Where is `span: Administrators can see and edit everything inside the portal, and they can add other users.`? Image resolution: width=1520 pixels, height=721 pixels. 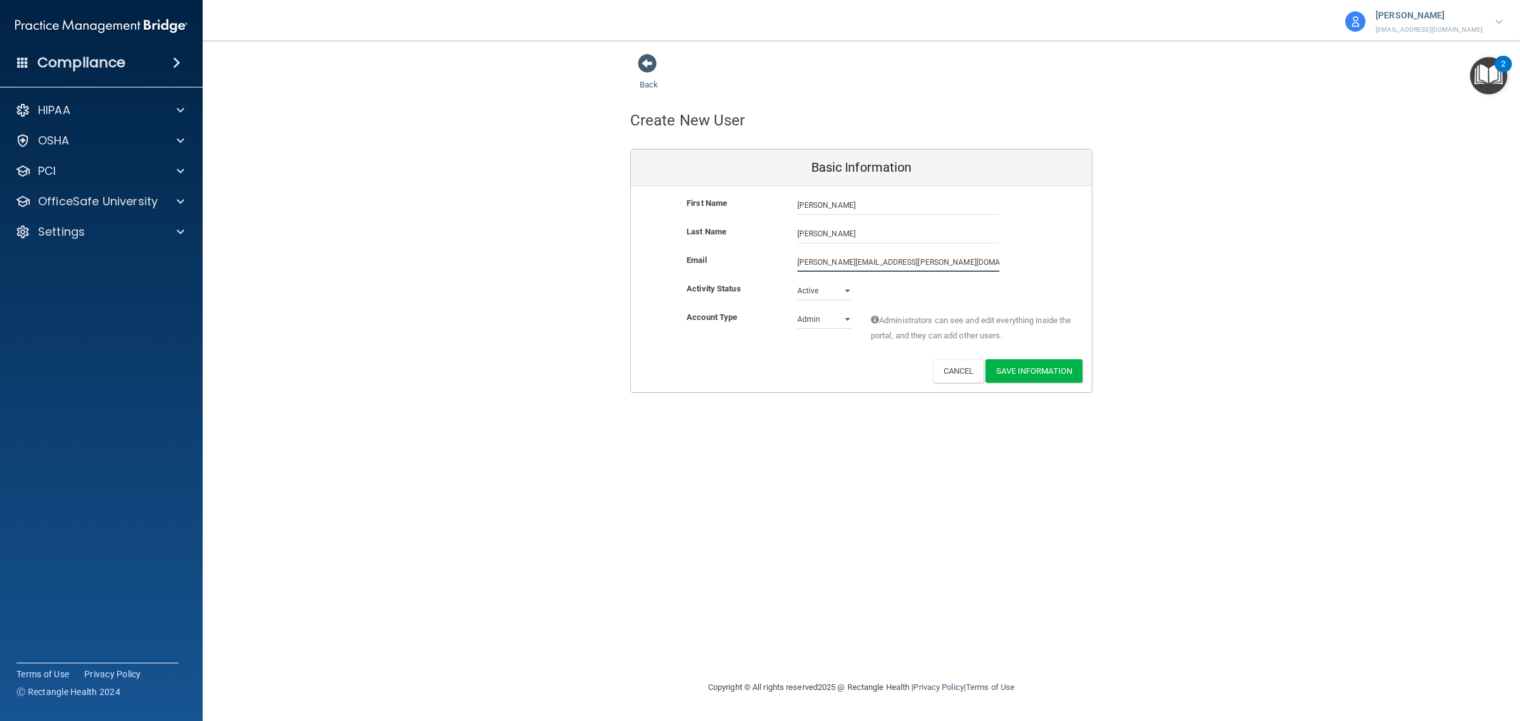 span: Administrators can see and edit everything inside the portal, and they can add other users. is located at coordinates (971, 328).